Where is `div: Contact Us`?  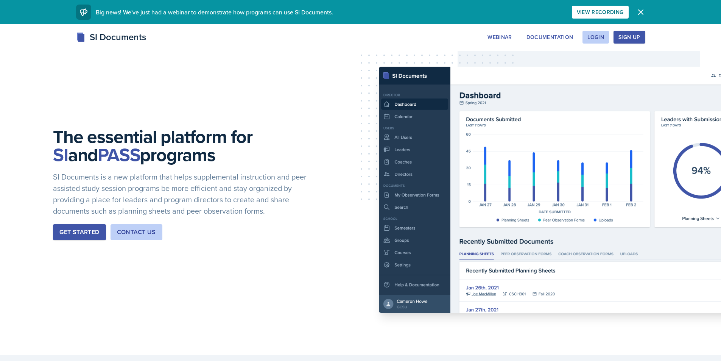
div: Contact Us is located at coordinates (136, 232).